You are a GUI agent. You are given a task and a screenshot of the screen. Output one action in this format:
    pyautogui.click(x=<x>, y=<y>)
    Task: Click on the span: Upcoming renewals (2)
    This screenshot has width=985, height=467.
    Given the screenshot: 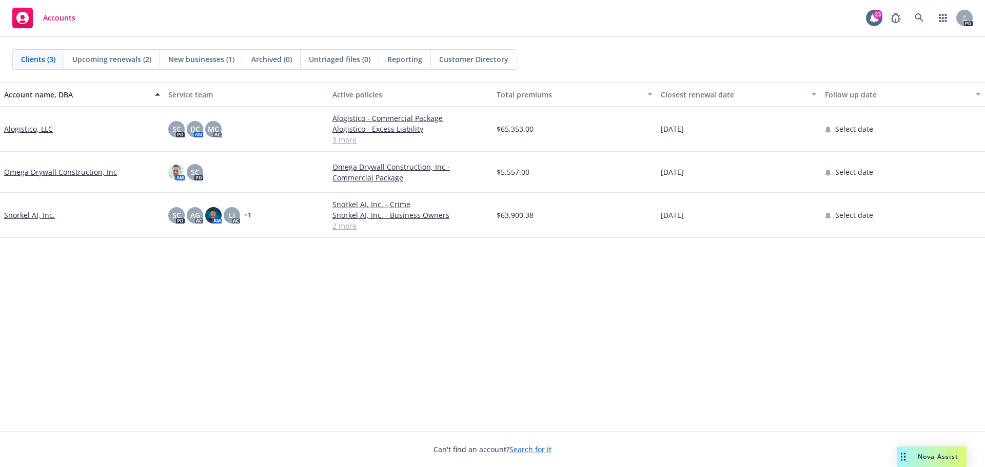 What is the action you would take?
    pyautogui.click(x=112, y=59)
    